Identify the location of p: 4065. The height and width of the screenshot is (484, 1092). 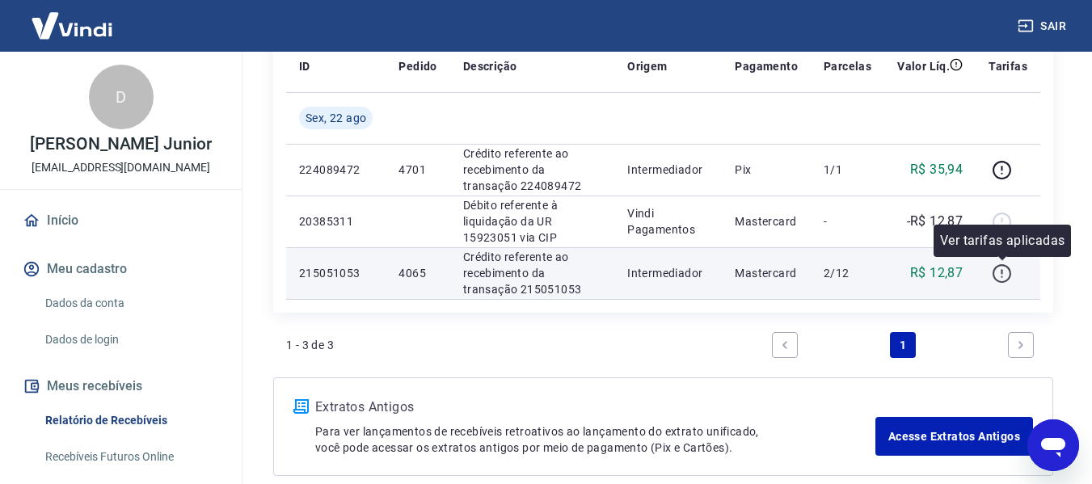
(417, 273).